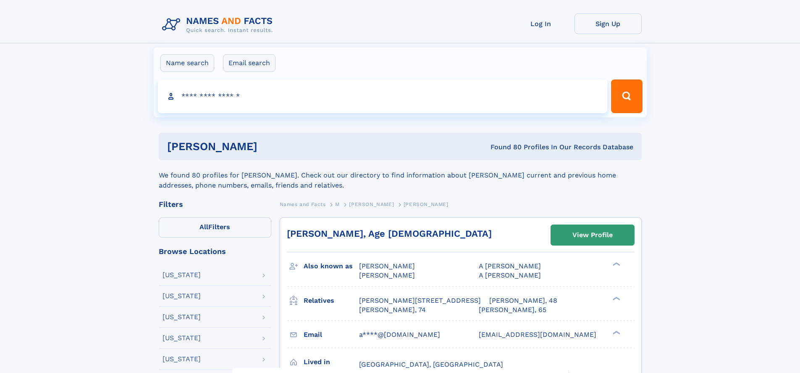  What do you see at coordinates (303, 204) in the screenshot?
I see `a: Names and Facts` at bounding box center [303, 204].